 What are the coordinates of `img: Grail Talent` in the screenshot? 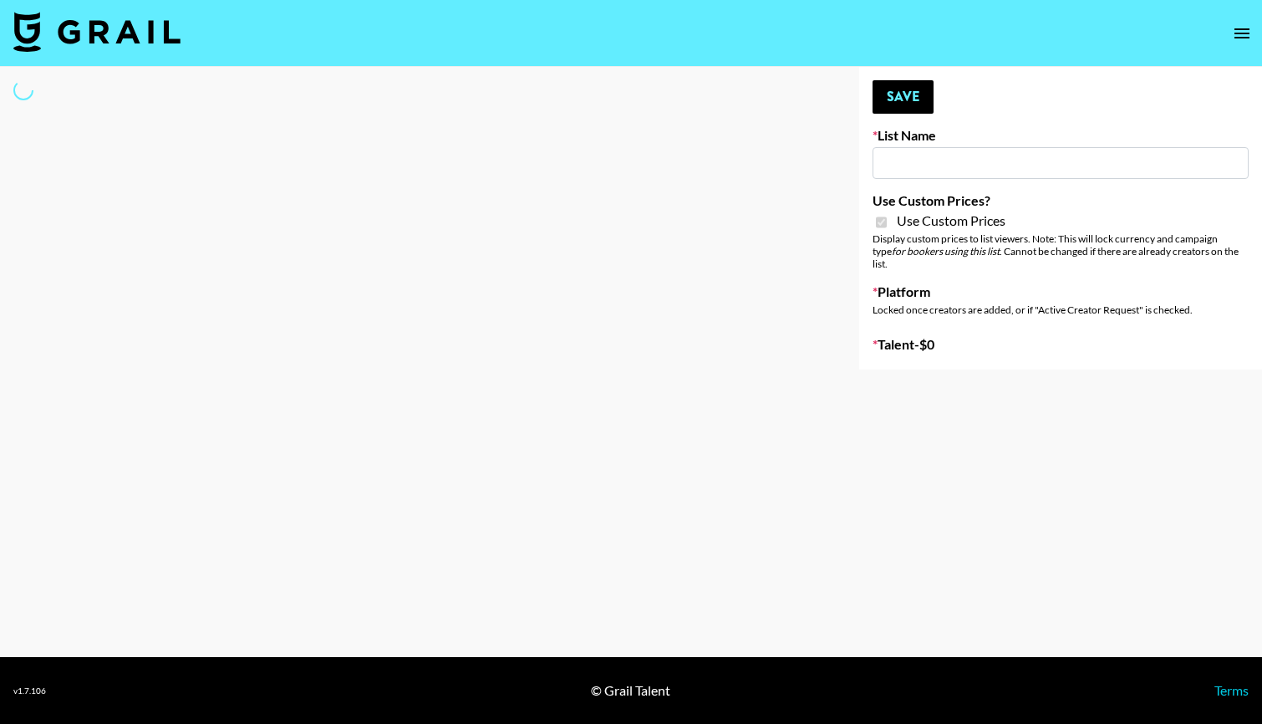 It's located at (97, 32).